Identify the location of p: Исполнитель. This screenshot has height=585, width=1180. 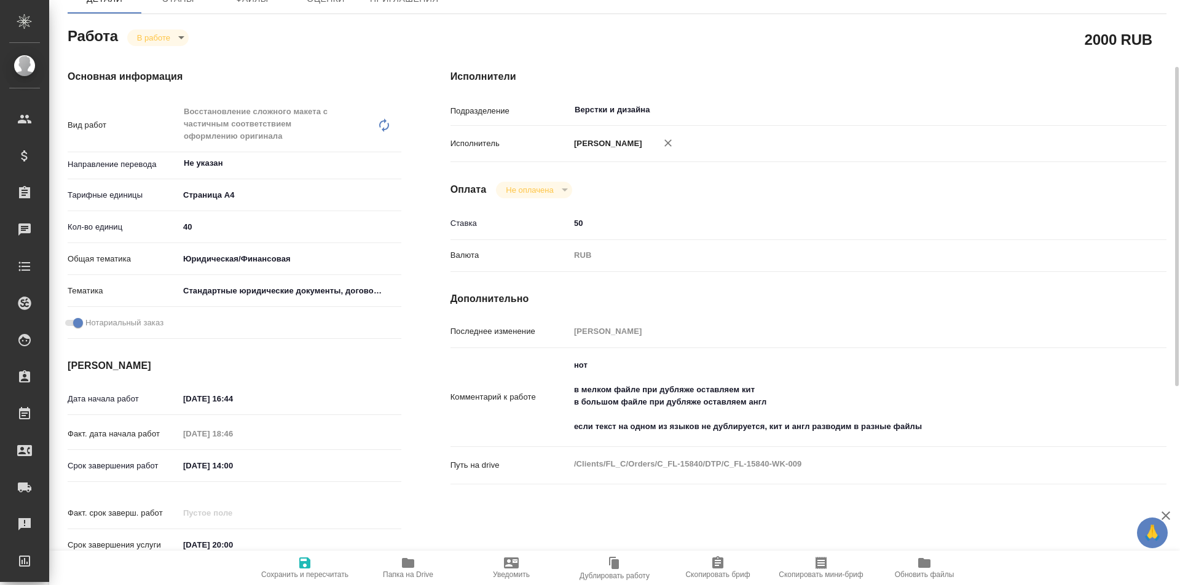
(510, 144).